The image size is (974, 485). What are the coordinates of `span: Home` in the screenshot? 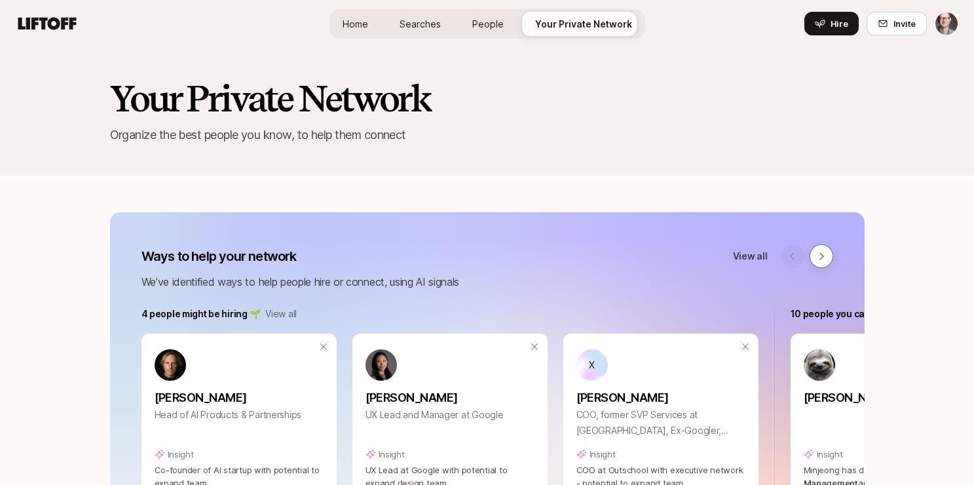 It's located at (355, 24).